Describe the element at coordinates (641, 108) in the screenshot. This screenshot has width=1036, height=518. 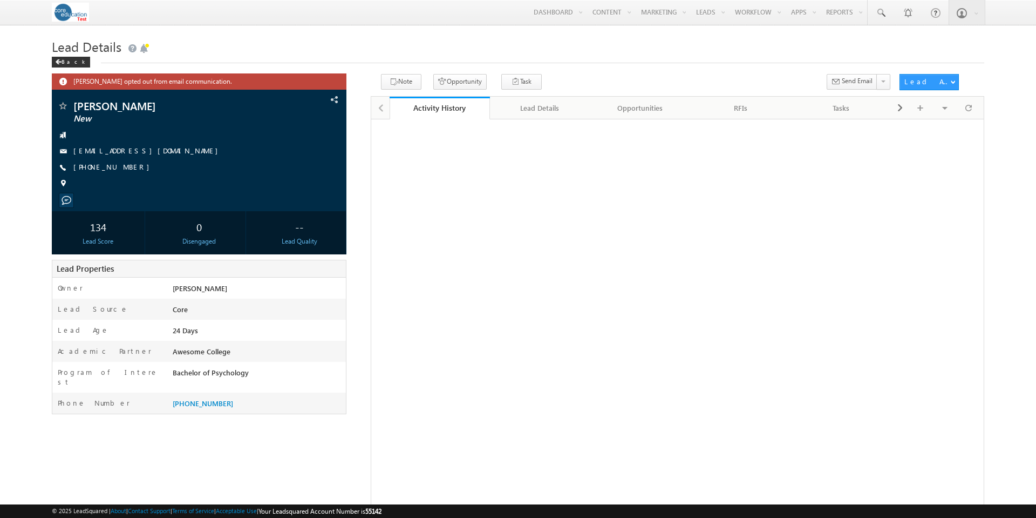
I see `a: Opportunities` at that location.